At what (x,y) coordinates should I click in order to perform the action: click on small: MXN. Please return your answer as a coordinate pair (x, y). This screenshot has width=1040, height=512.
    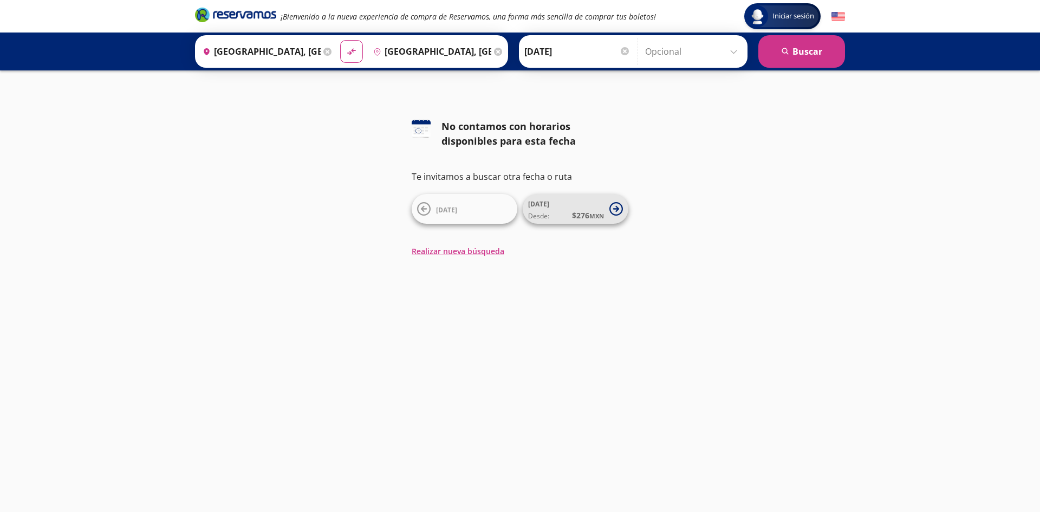
    Looking at the image, I should click on (597, 216).